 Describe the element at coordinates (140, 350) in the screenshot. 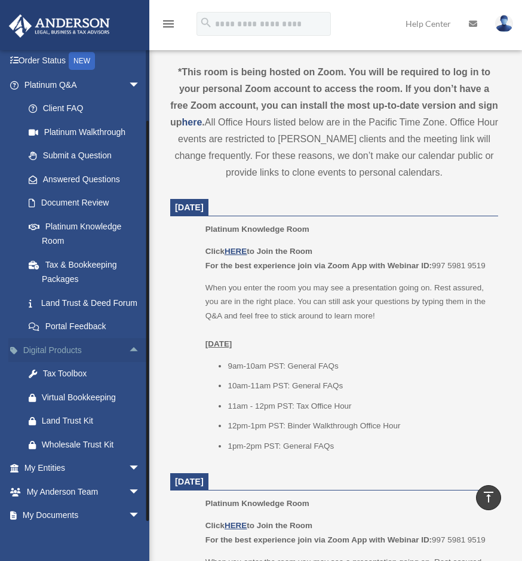

I see `span: arrow_drop_up` at that location.